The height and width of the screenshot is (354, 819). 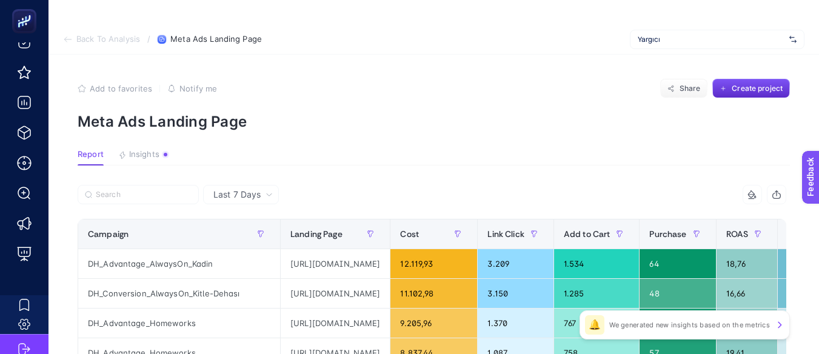 What do you see at coordinates (108, 39) in the screenshot?
I see `span: Back To Analysis` at bounding box center [108, 39].